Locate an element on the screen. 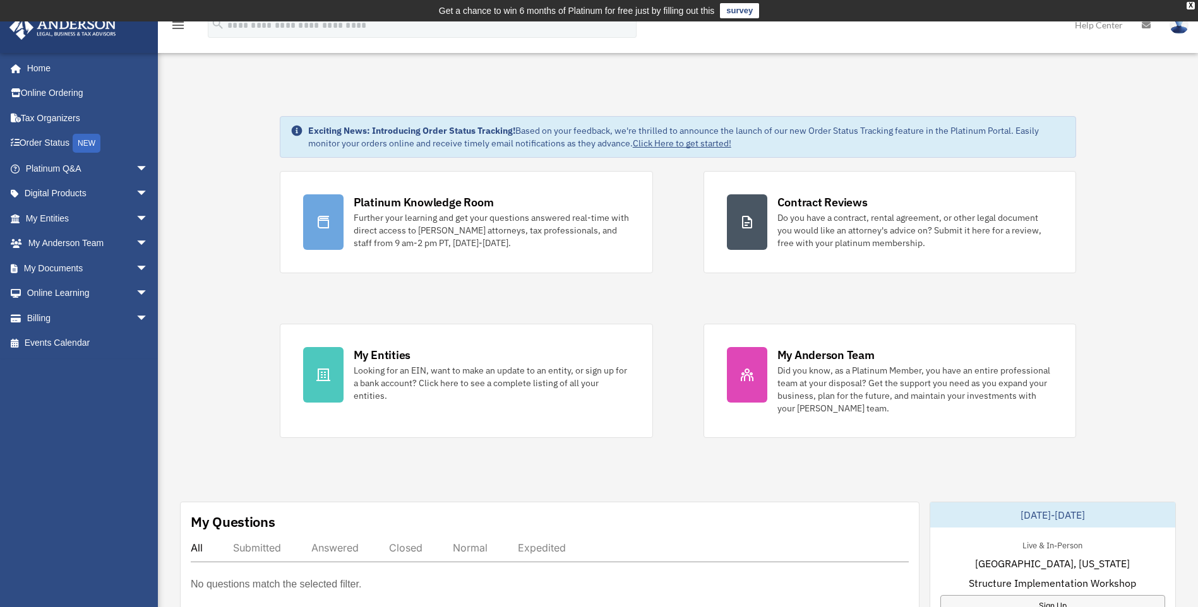 This screenshot has width=1198, height=607. div: Submitted is located at coordinates (257, 548).